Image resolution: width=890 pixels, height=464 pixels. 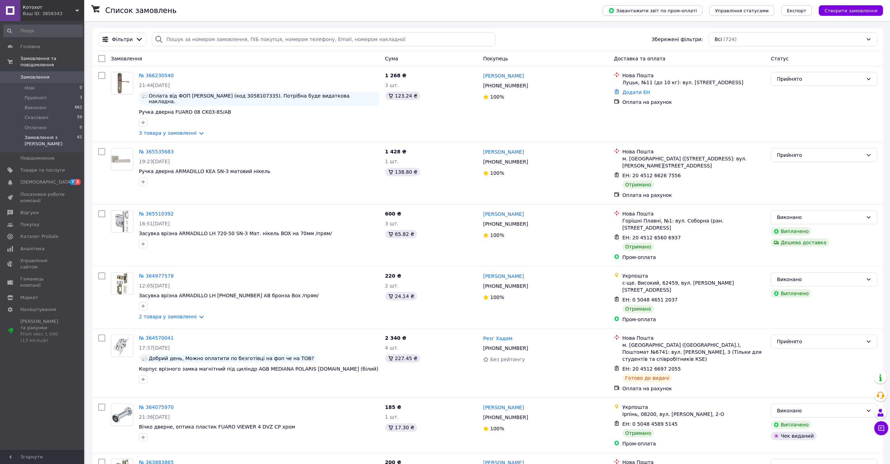 I want to click on span: Без рейтингу, so click(x=507, y=359).